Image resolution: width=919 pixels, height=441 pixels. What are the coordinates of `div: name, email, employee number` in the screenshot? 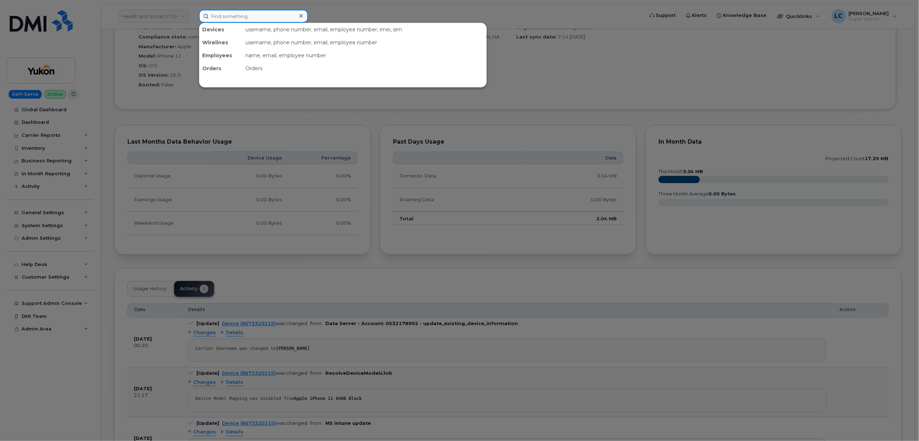 It's located at (364, 55).